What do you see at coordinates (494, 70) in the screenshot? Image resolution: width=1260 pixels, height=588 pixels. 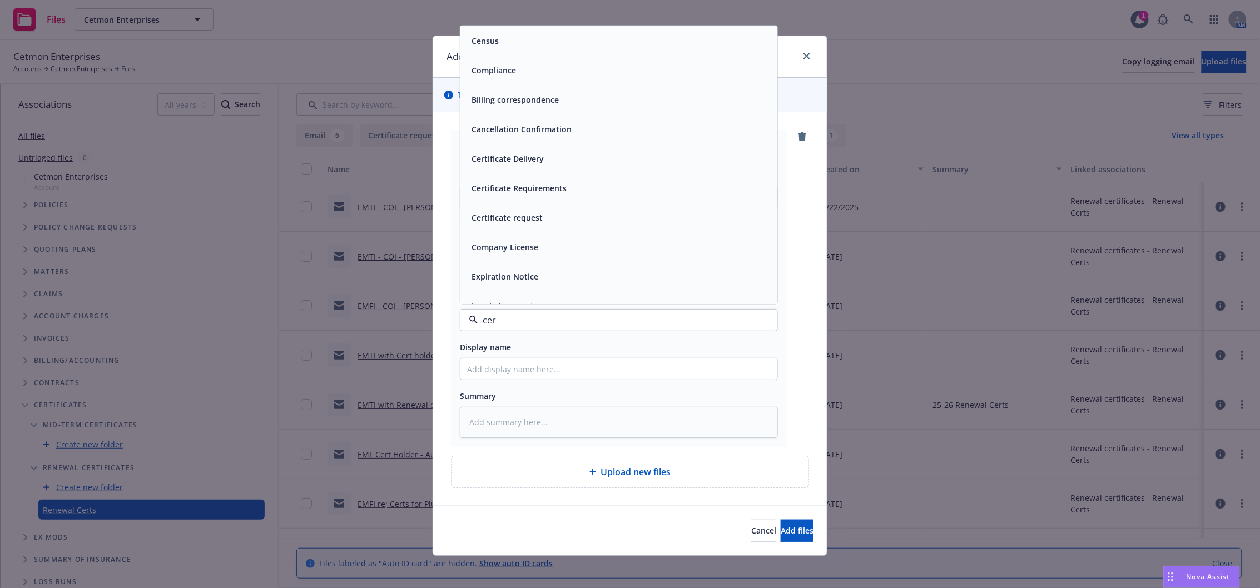 I see `button: Compliance` at bounding box center [494, 70].